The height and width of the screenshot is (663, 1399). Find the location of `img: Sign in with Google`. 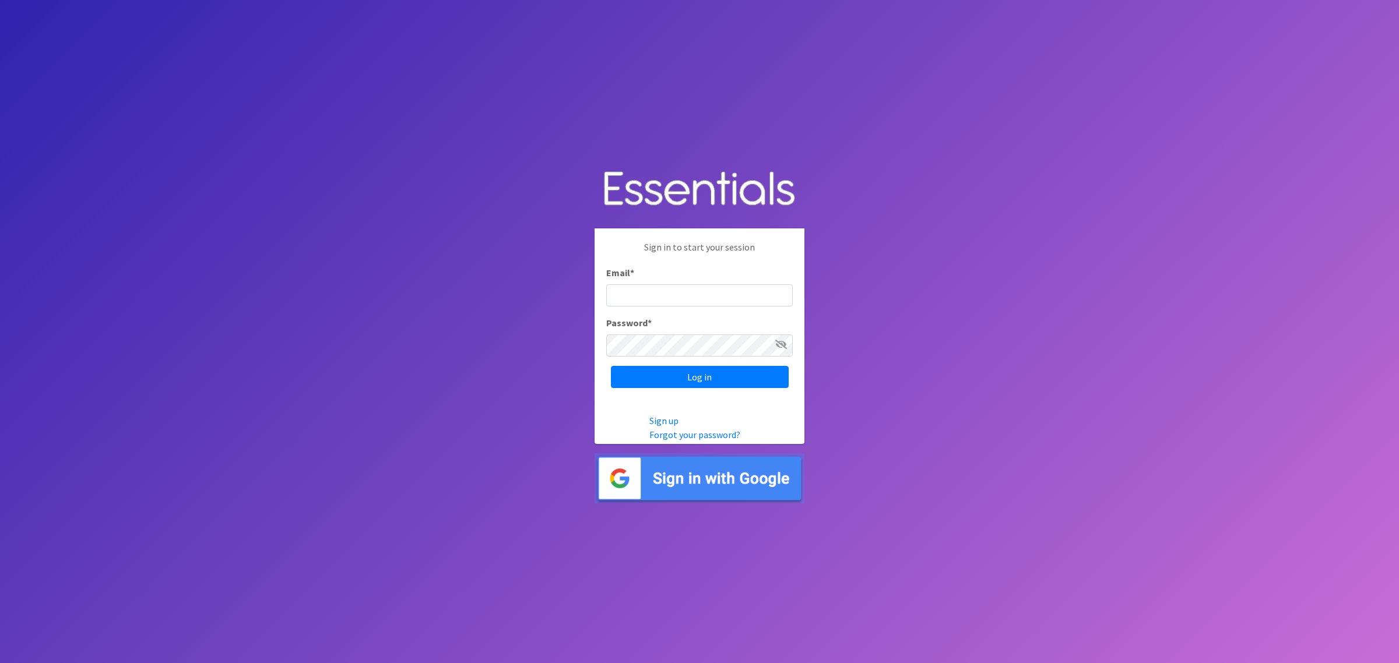

img: Sign in with Google is located at coordinates (700, 479).